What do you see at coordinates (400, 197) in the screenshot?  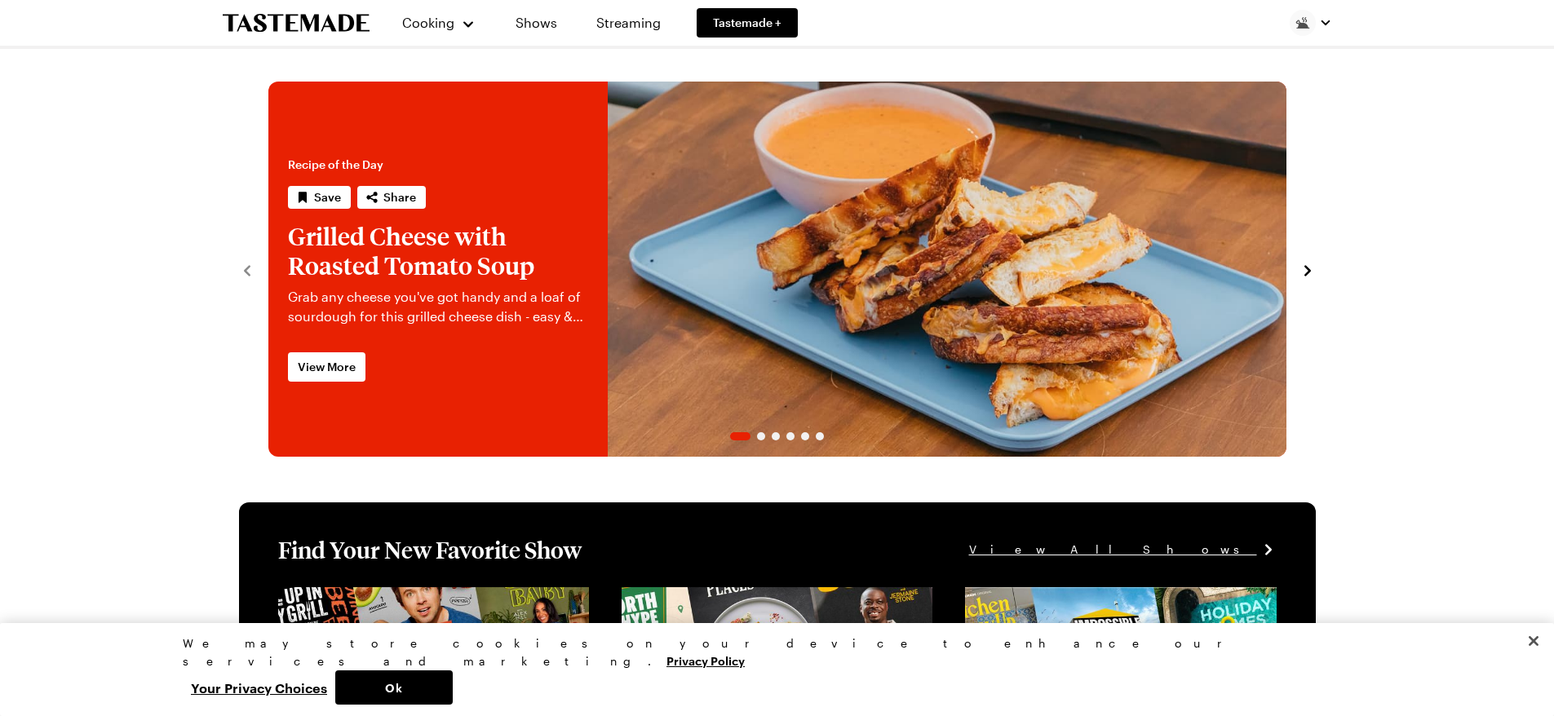 I see `span: Share` at bounding box center [400, 197].